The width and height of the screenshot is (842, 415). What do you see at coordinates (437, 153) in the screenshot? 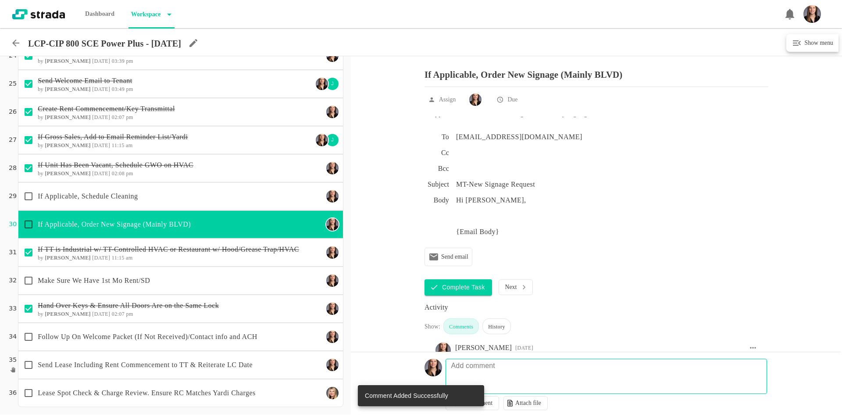
I see `h6: Cc` at bounding box center [437, 153].